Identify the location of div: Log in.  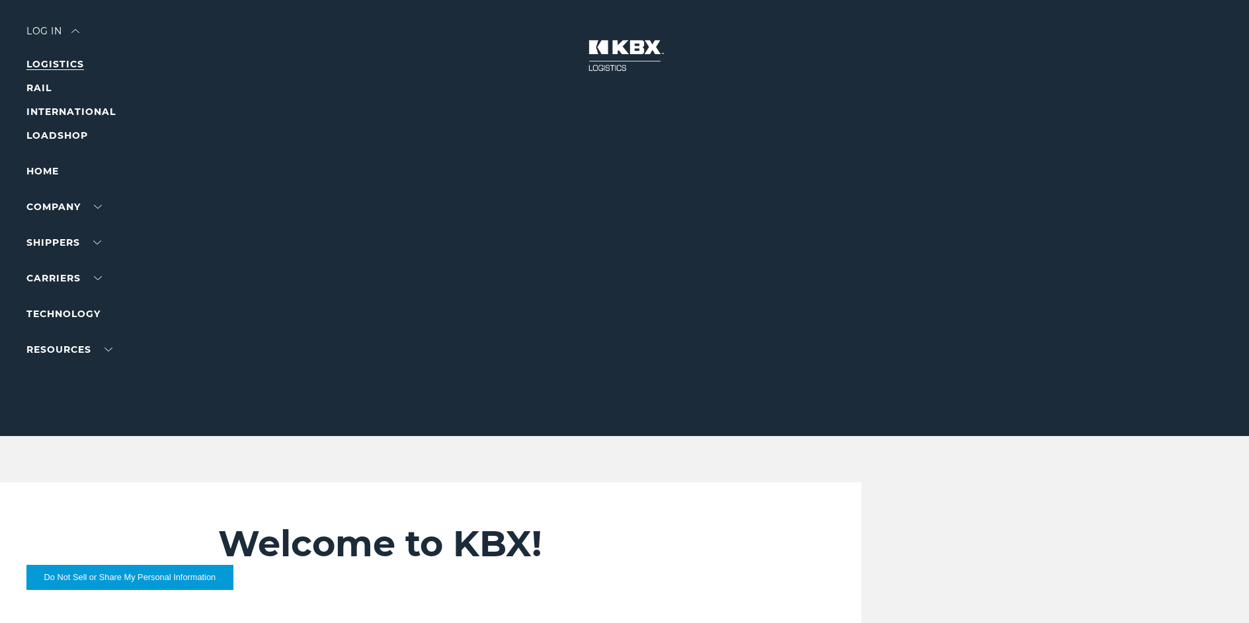
(53, 36).